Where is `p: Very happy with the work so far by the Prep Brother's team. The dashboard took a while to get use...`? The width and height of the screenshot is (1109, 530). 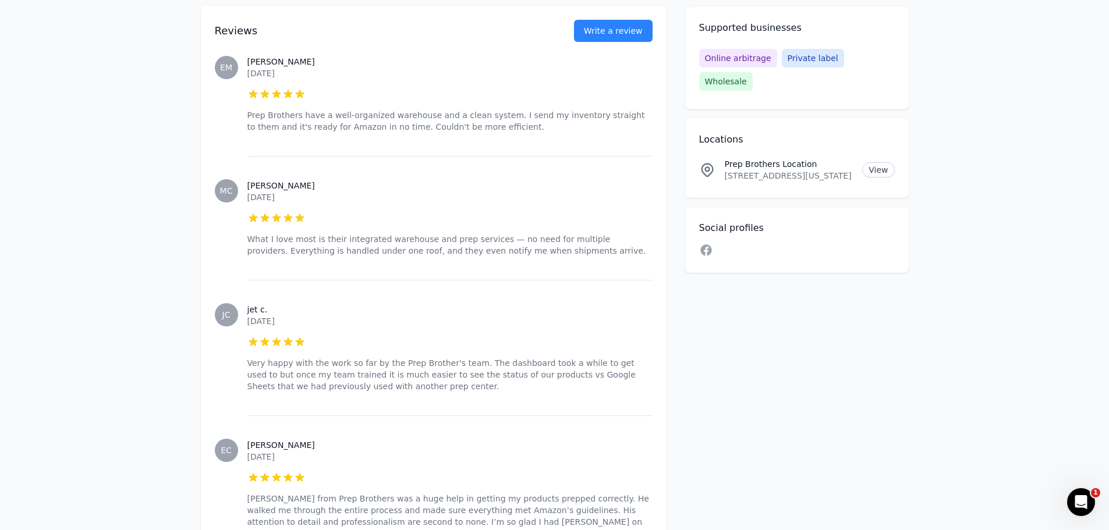 p: Very happy with the work so far by the Prep Brother's team. The dashboard took a while to get use... is located at coordinates (450, 375).